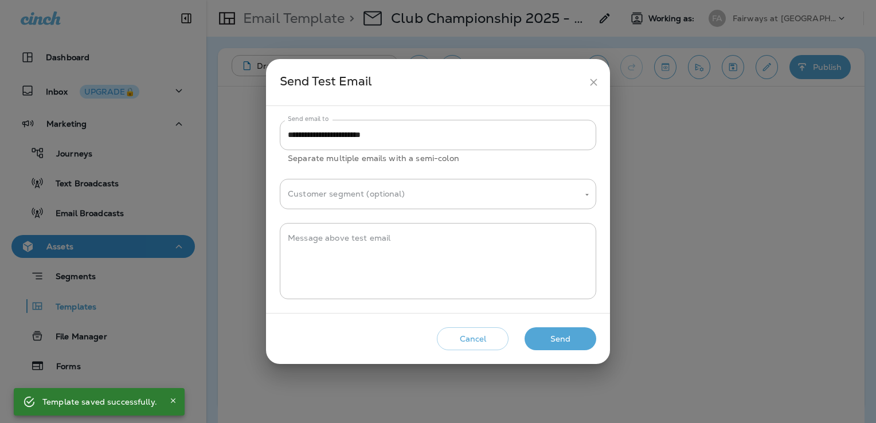  What do you see at coordinates (473, 339) in the screenshot?
I see `button: Cancel` at bounding box center [473, 339].